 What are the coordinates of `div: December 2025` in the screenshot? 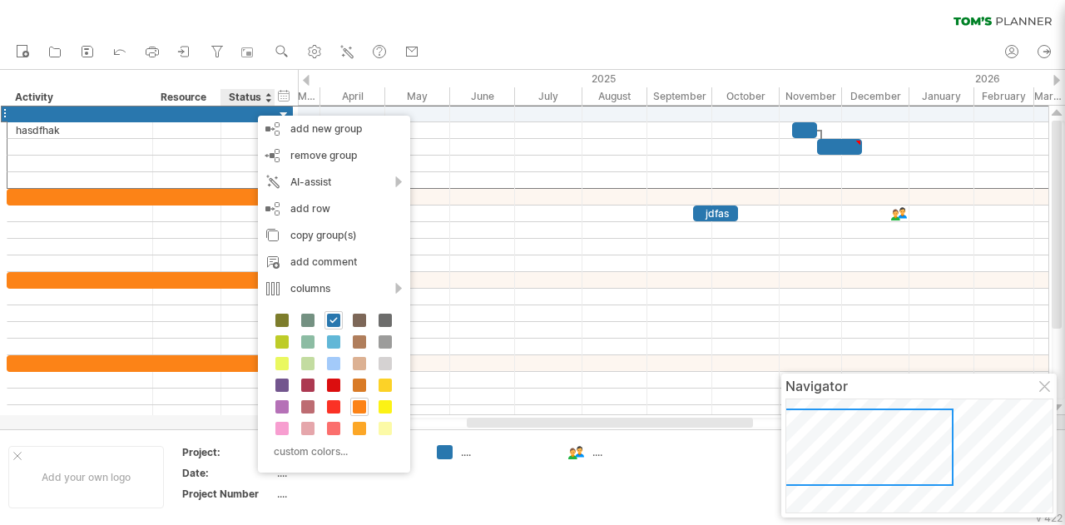 It's located at (875, 96).